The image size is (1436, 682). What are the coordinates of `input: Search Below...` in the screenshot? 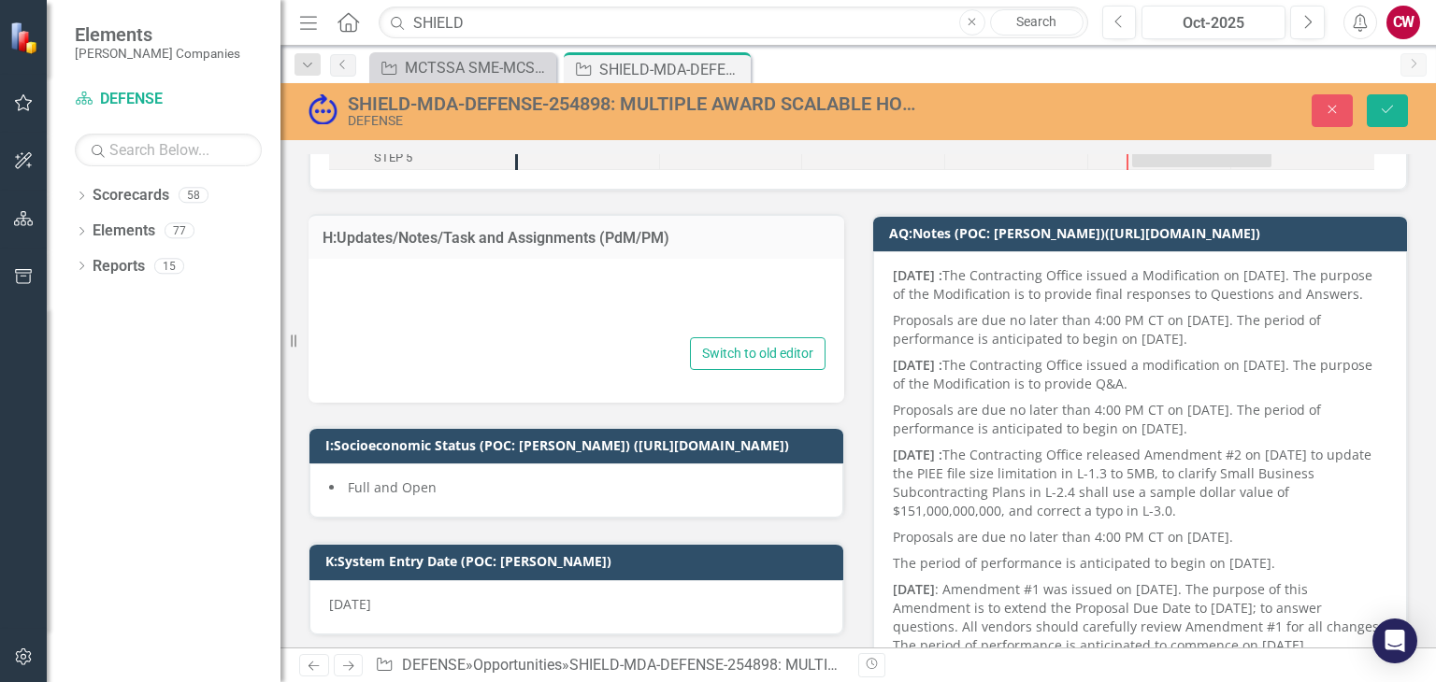 It's located at (168, 150).